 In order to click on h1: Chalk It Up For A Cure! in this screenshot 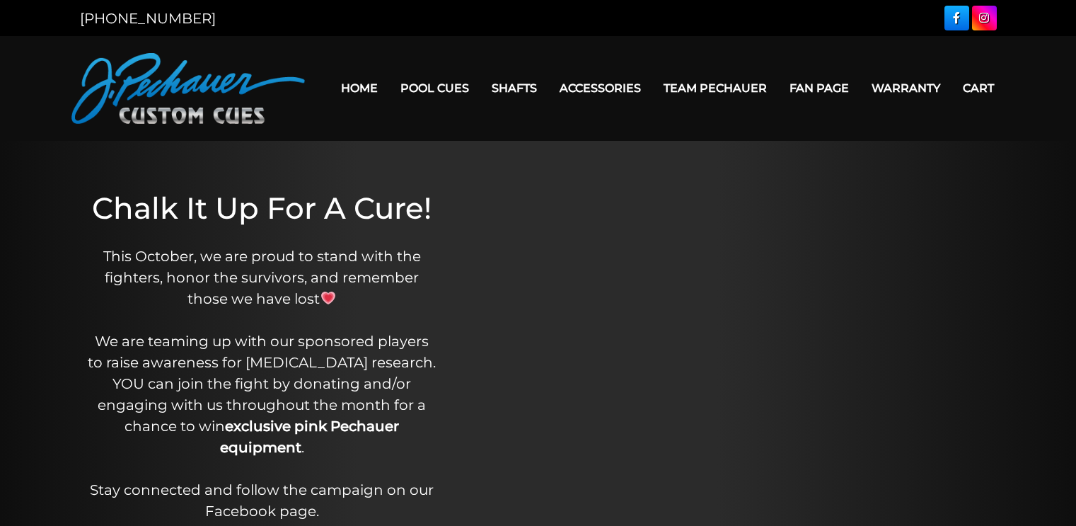, I will do `click(262, 208)`.